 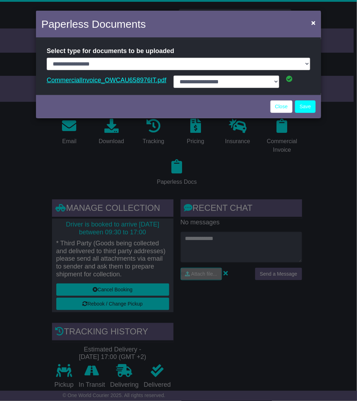 I want to click on label: Select type for documents to be uploaded, so click(x=110, y=51).